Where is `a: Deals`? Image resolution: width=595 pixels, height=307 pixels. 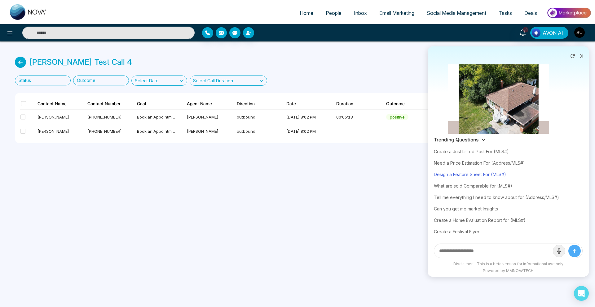 a: Deals is located at coordinates (530, 13).